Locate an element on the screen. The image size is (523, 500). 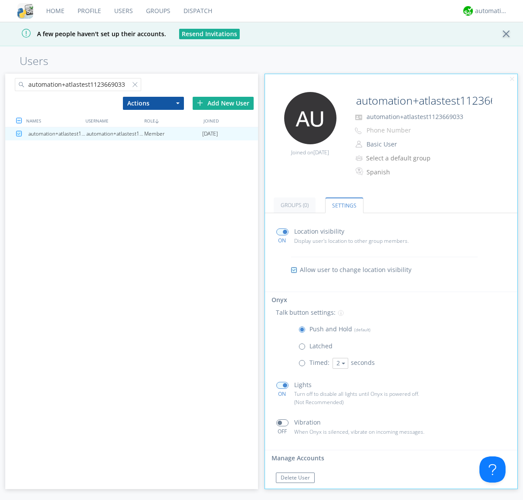
div: OFF is located at coordinates (282, 431).